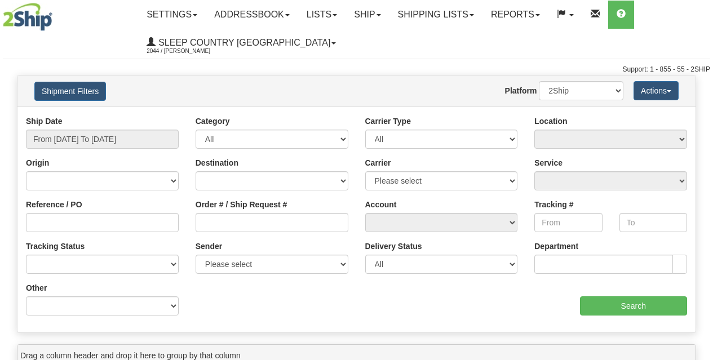 The image size is (713, 360). I want to click on a: Shipping lists, so click(435, 15).